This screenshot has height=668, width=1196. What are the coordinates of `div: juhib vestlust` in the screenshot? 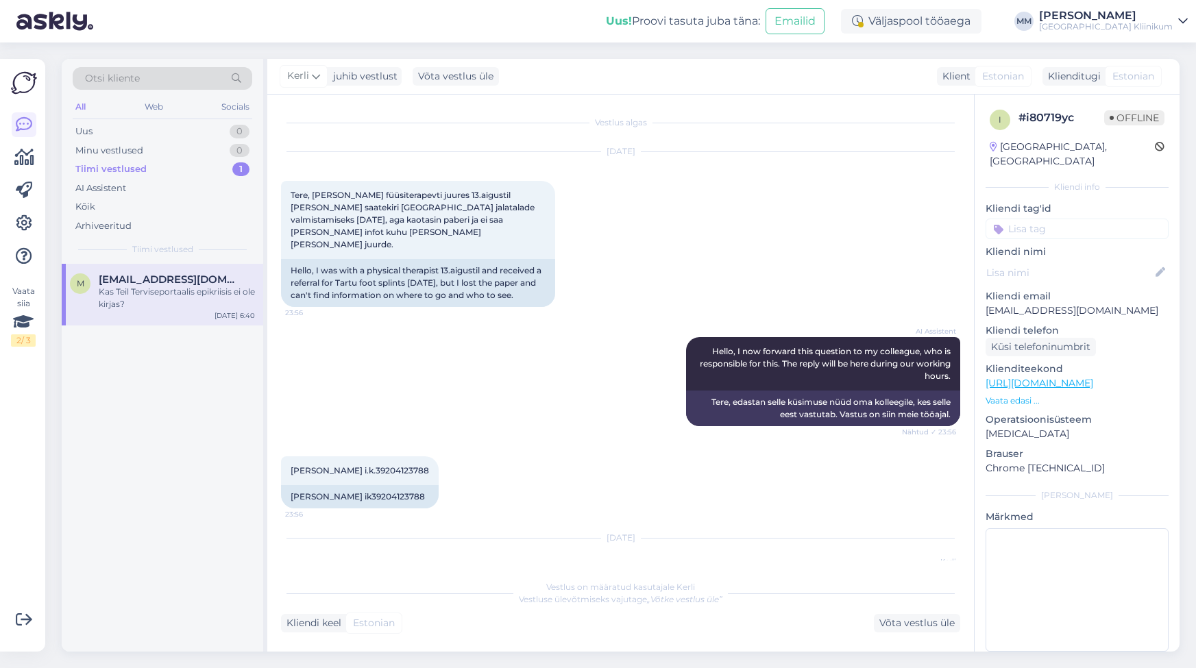 It's located at (363, 76).